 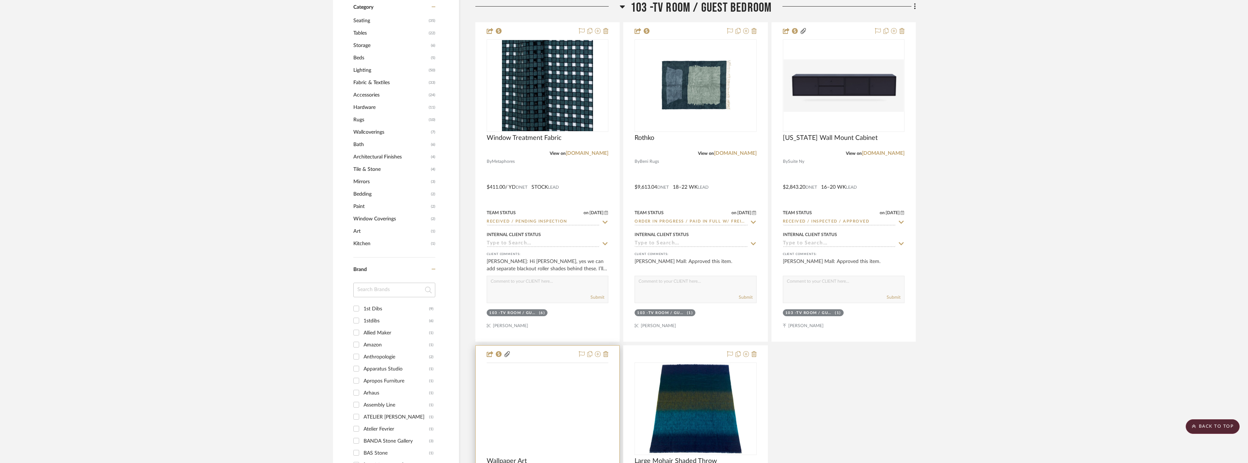 I want to click on div: (3), so click(x=431, y=441).